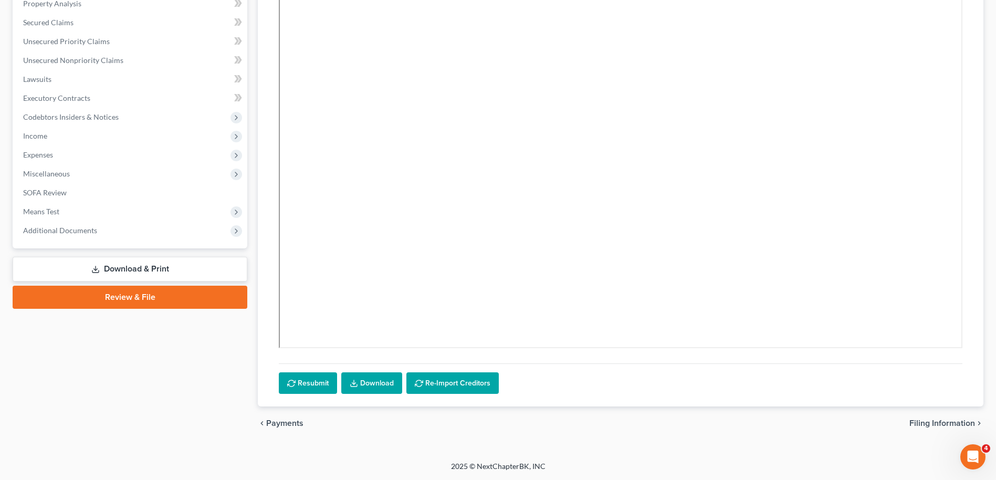 The image size is (996, 480). What do you see at coordinates (48, 22) in the screenshot?
I see `span: Secured Claims` at bounding box center [48, 22].